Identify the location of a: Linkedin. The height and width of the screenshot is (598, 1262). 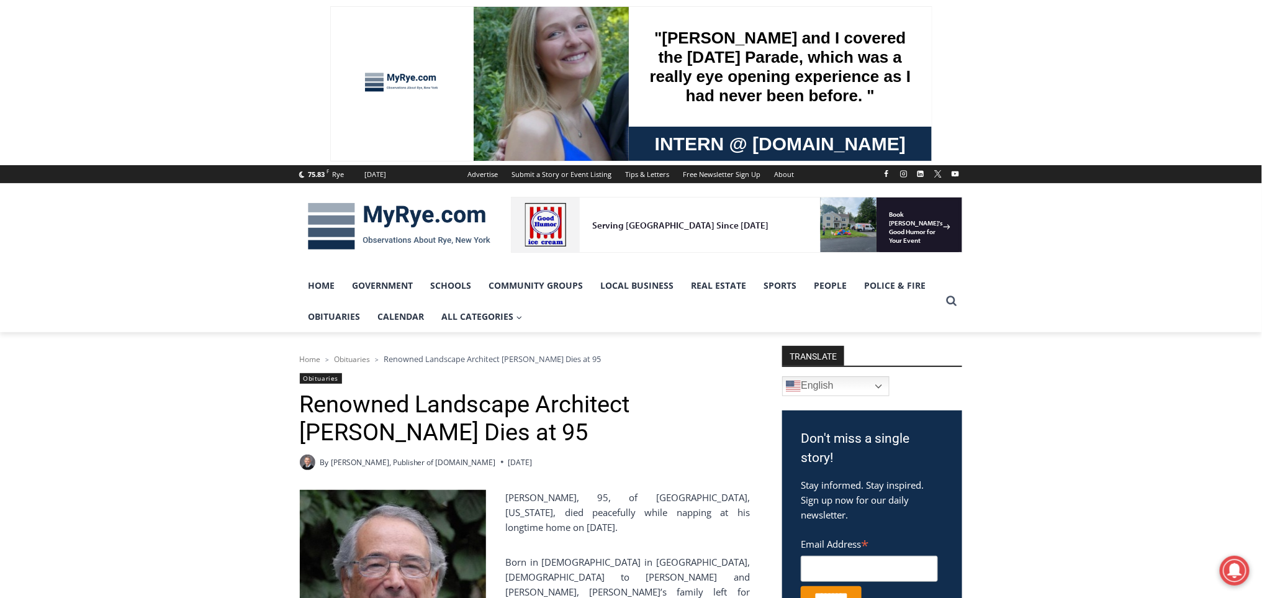
(920, 174).